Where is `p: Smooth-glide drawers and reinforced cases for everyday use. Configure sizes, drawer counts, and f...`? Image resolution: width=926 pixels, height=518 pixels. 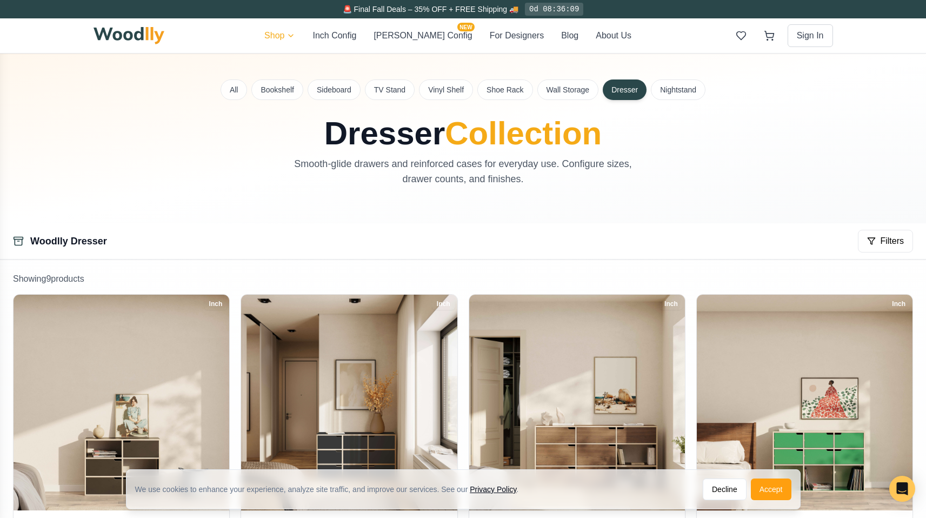 p: Smooth-glide drawers and reinforced cases for everyday use. Configure sizes, drawer counts, and f... is located at coordinates (463, 171).